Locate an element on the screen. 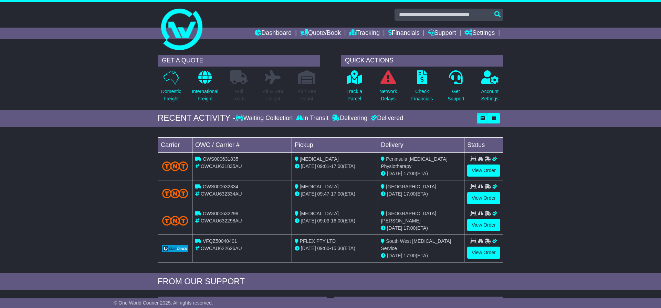 This screenshot has width=661, height=308. p: International Freight is located at coordinates (205, 95).